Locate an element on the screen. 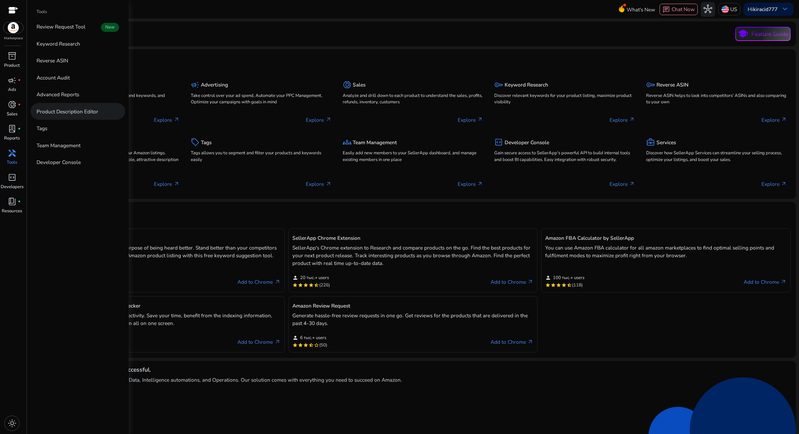 The width and height of the screenshot is (799, 434). img: amazon.svg is located at coordinates (13, 27).